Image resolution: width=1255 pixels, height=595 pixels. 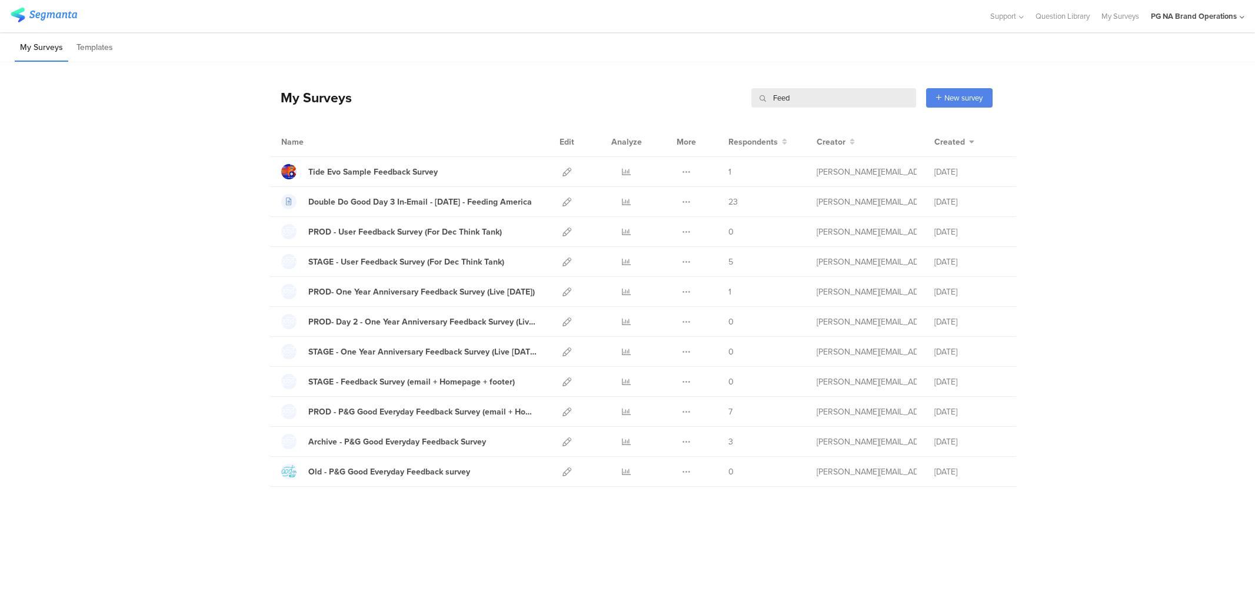 I want to click on button: Created, so click(x=954, y=142).